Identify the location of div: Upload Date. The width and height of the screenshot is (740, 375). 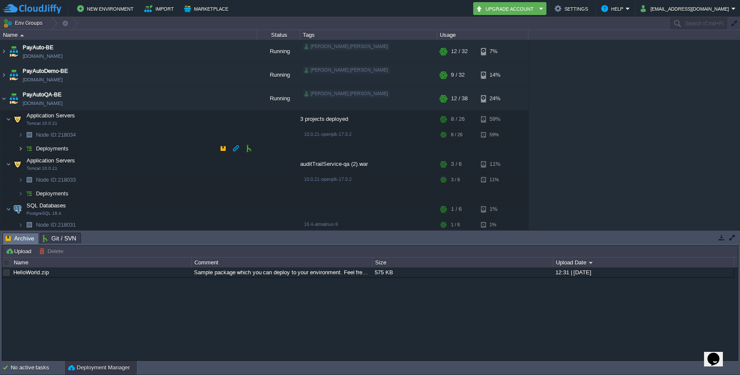
(643, 262).